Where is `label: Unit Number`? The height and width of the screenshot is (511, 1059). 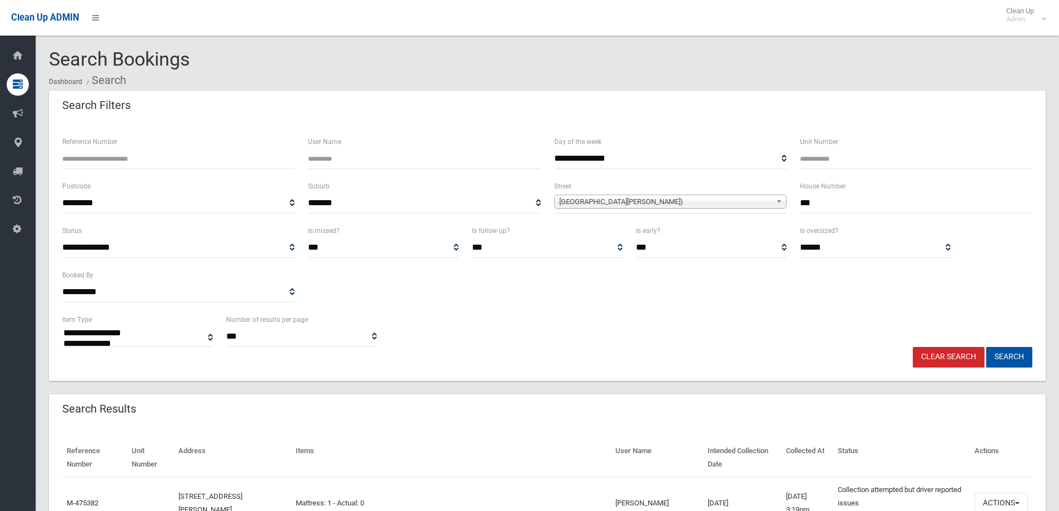 label: Unit Number is located at coordinates (819, 142).